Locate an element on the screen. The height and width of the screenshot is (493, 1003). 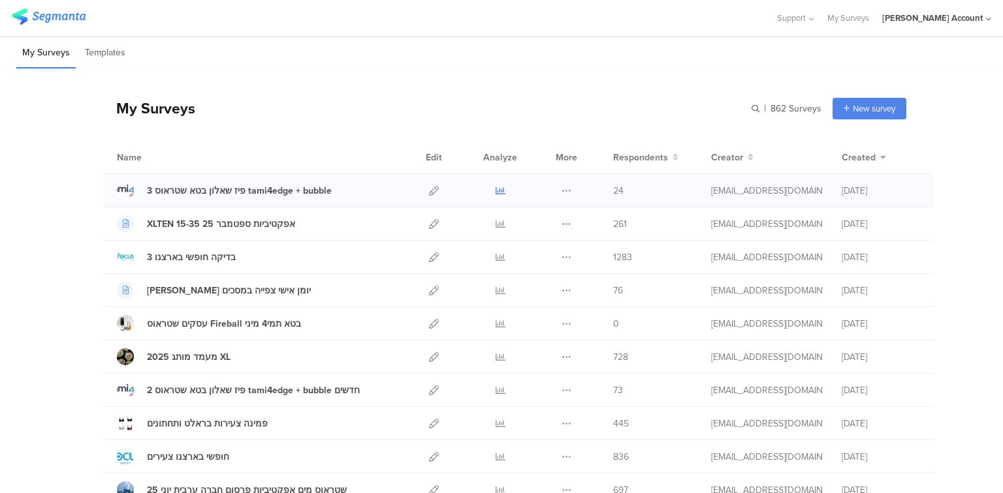
button: Respondents is located at coordinates (646, 157).